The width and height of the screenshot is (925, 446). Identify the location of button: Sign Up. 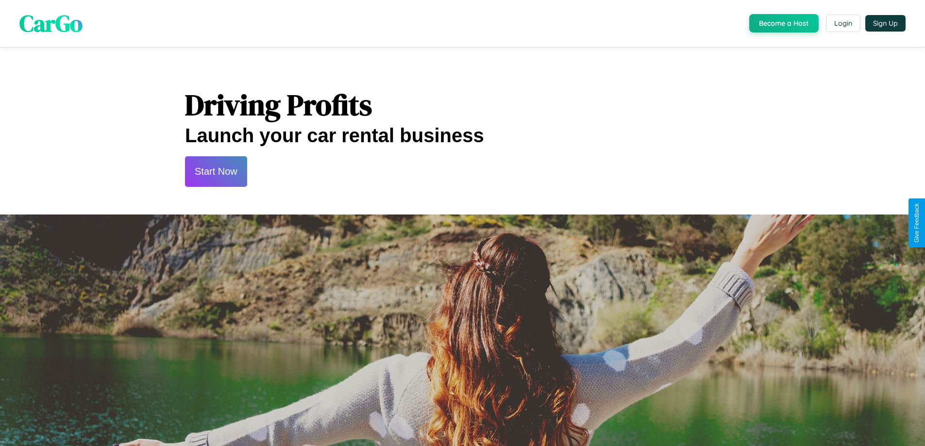
(885, 23).